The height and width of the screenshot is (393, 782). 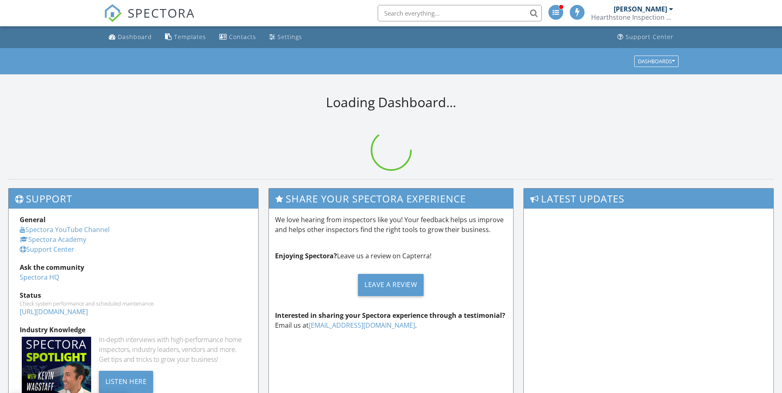 What do you see at coordinates (133, 267) in the screenshot?
I see `div: Ask the community` at bounding box center [133, 267].